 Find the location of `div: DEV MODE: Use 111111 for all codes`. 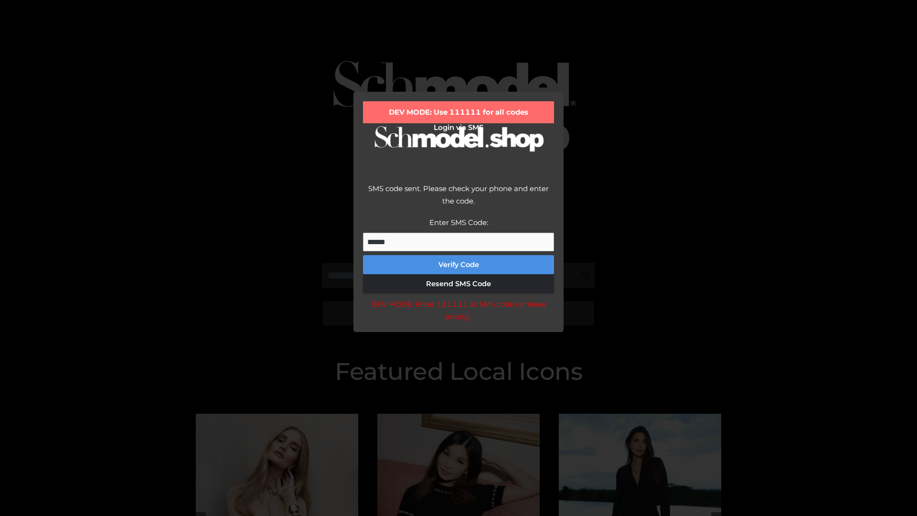

div: DEV MODE: Use 111111 for all codes is located at coordinates (458, 112).